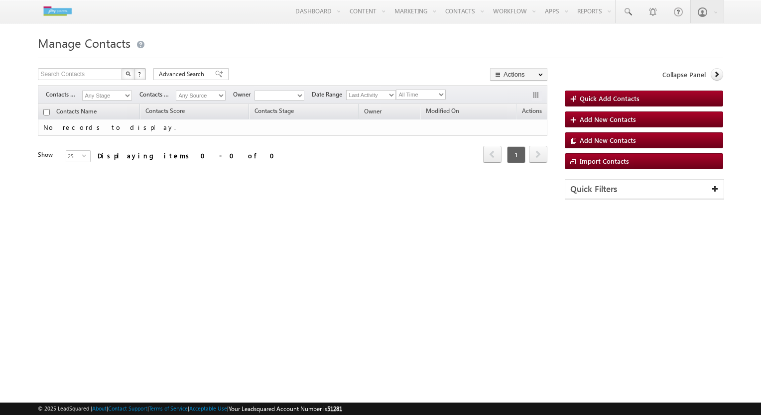  Describe the element at coordinates (208, 408) in the screenshot. I see `a: Acceptable Use` at that location.